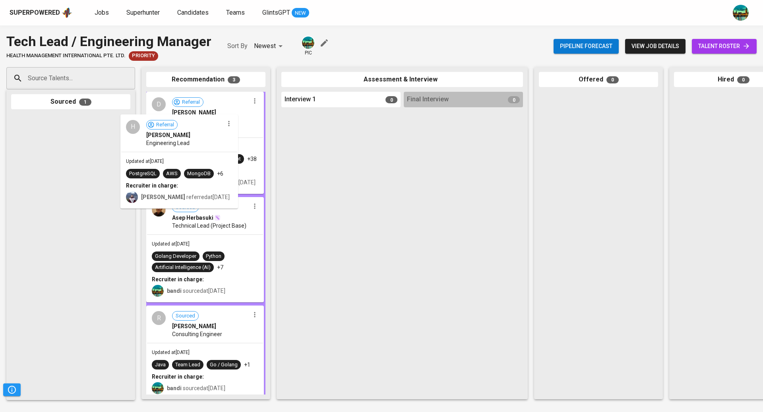 This screenshot has width=763, height=412. What do you see at coordinates (269, 46) in the screenshot?
I see `div: Newest` at bounding box center [269, 46].